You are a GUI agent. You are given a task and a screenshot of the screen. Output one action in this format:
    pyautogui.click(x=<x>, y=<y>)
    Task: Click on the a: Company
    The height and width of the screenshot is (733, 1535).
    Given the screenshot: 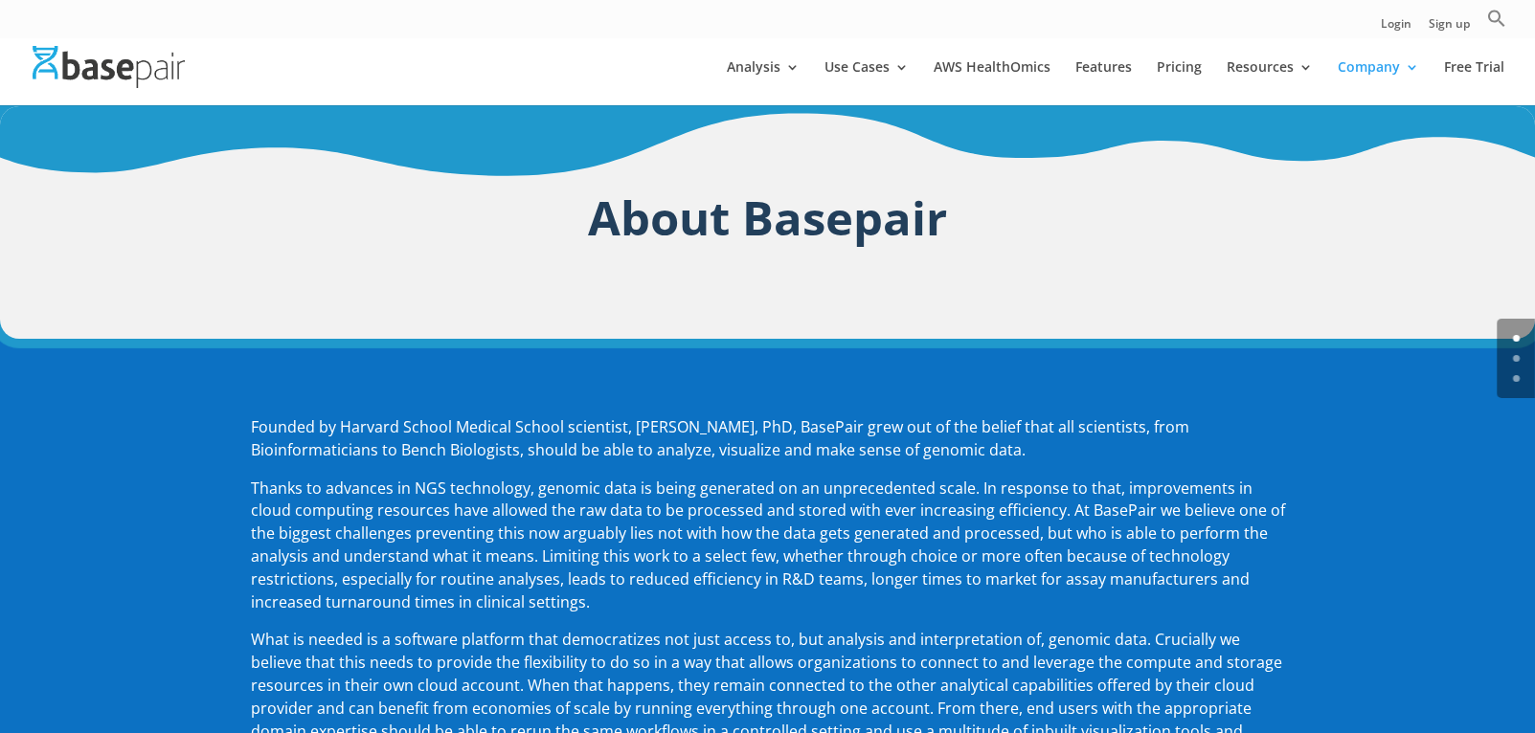 What is the action you would take?
    pyautogui.click(x=1378, y=82)
    